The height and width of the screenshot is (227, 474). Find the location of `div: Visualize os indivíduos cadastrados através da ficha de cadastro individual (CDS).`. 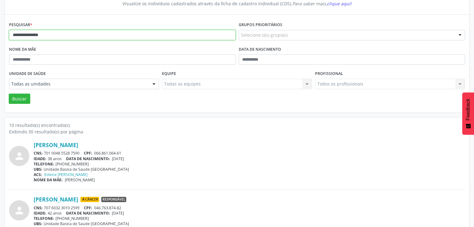

div: Visualize os indivíduos cadastrados através da ficha de cadastro individual (CDS). is located at coordinates (237, 3).